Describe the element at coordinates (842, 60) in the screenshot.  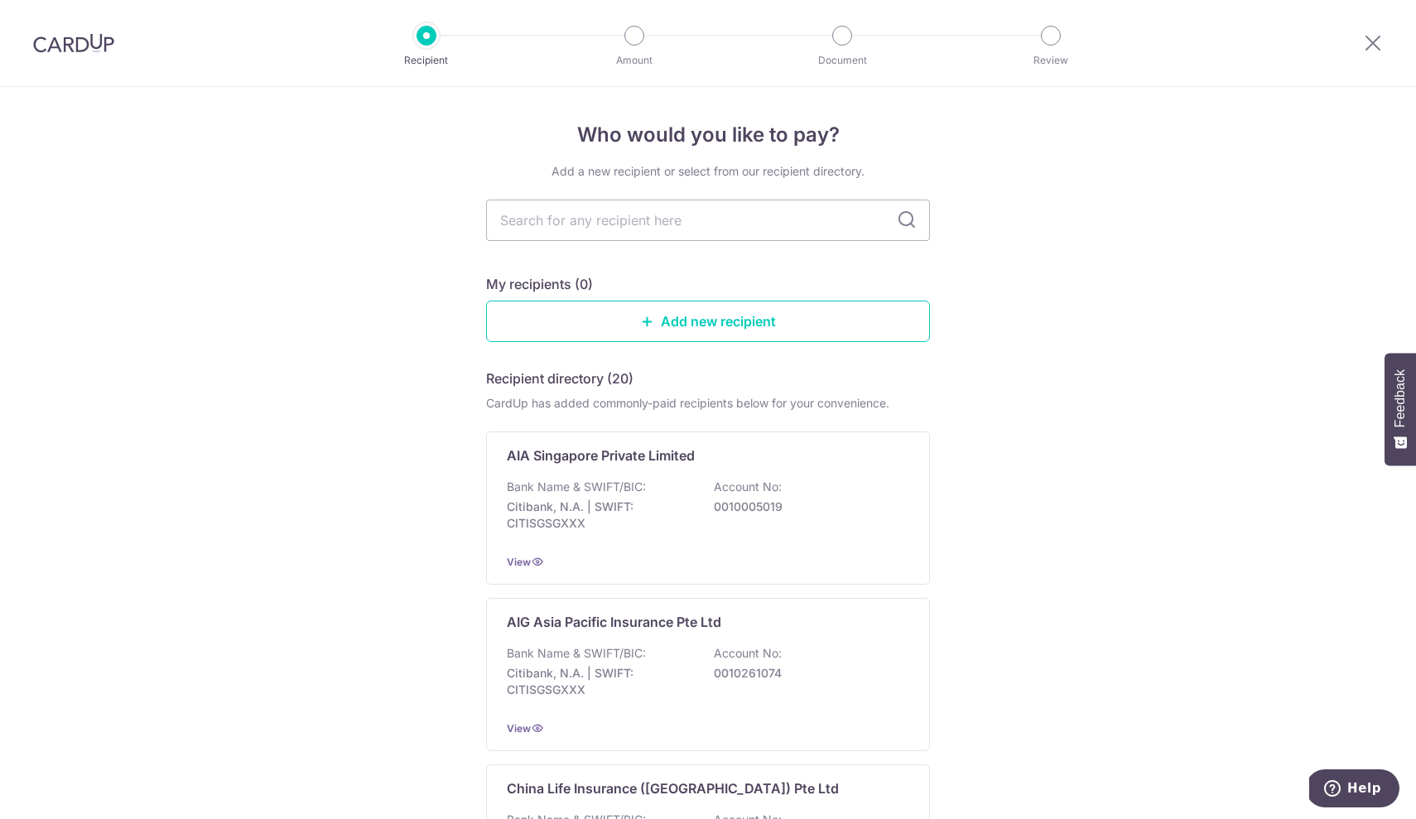
I see `p: Document` at that location.